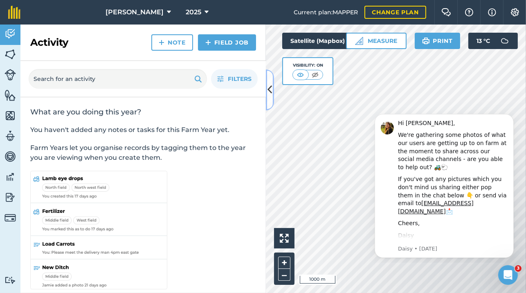 This screenshot has width=526, height=293. I want to click on p: You haven't added any notes or tasks for this Farm Year yet., so click(143, 130).